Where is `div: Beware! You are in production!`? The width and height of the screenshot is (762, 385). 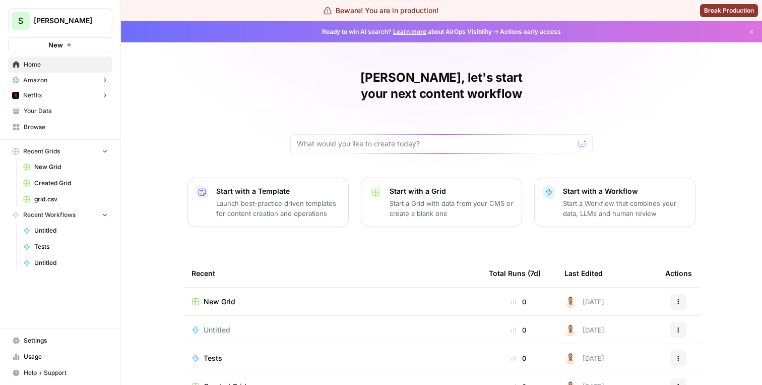
div: Beware! You are in production! is located at coordinates (381, 11).